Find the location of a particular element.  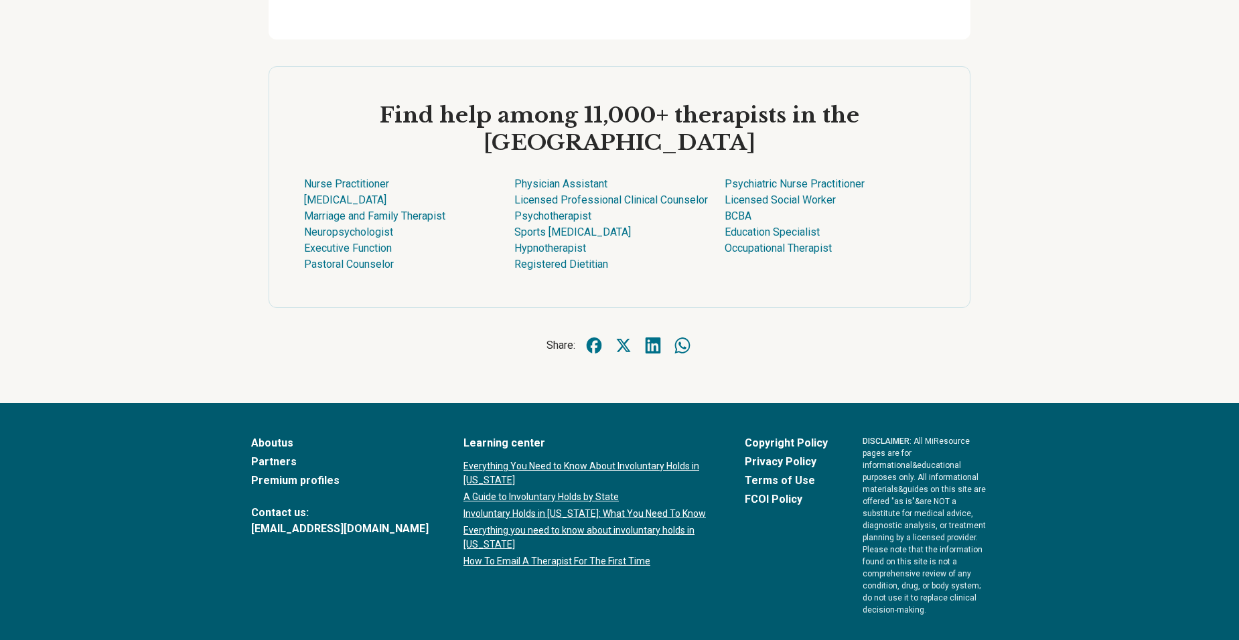

a: Physician Assistant is located at coordinates (560, 183).